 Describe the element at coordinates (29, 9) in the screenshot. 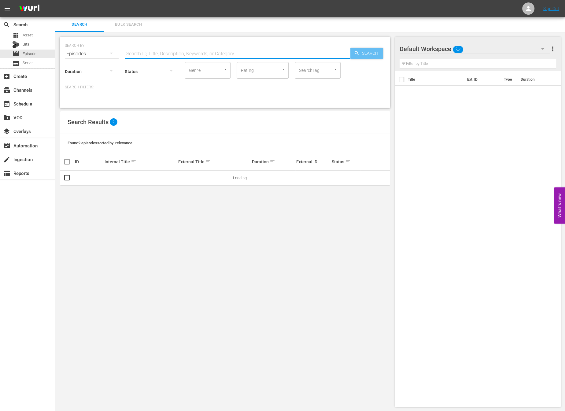

I see `img: ans4CAIJ8jUAAAAAAAAAAAAAAAAAAAAAAAAgQb4GAAAAAAAAAAAAAAAAAAAAAAAAJMjXAAAAAAAAAAAAAAAAAAAAAAAAgAT5G...` at that location.